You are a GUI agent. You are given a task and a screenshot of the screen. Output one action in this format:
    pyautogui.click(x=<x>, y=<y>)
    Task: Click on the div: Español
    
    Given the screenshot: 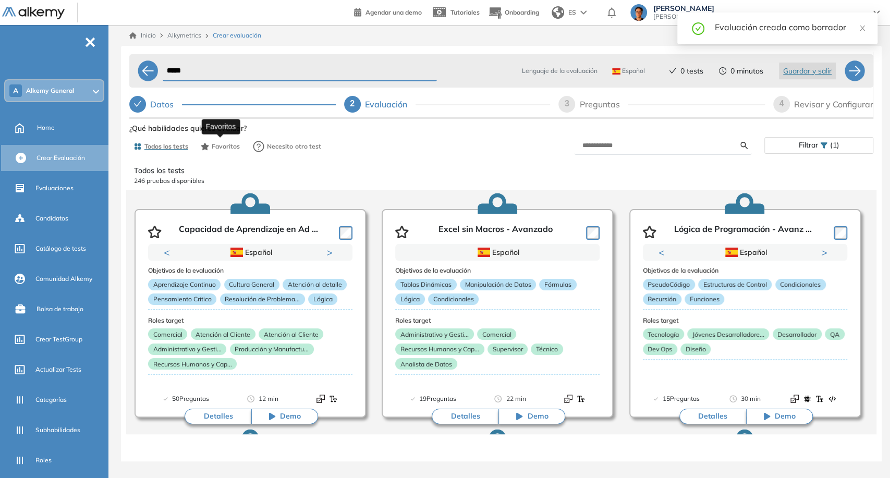 What is the action you would take?
    pyautogui.click(x=250, y=252)
    